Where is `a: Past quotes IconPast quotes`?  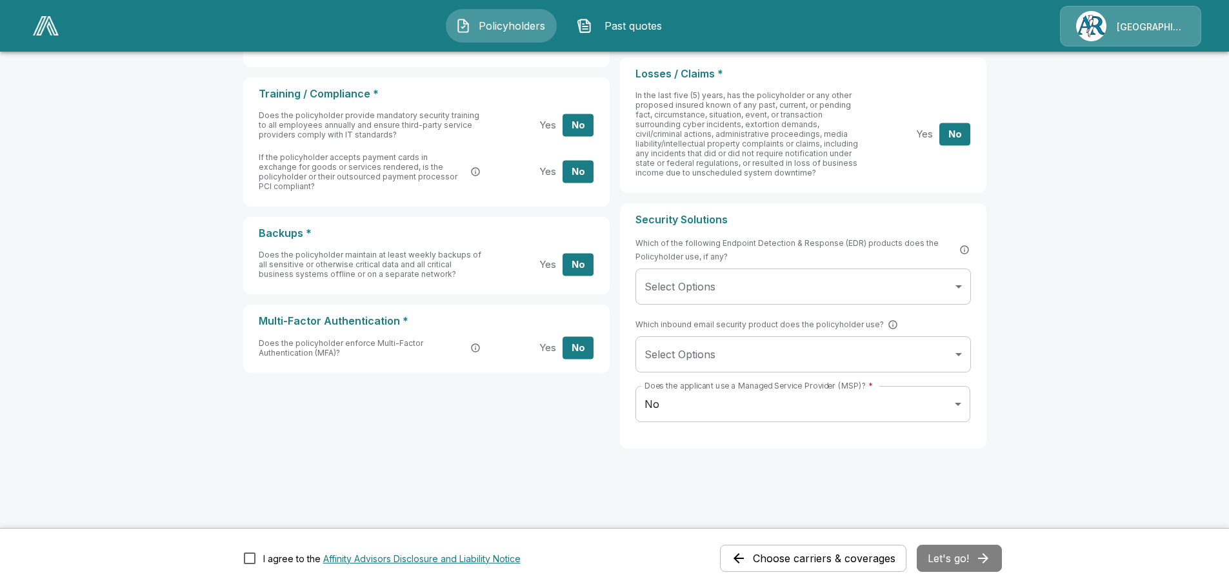 a: Past quotes IconPast quotes is located at coordinates (622, 26).